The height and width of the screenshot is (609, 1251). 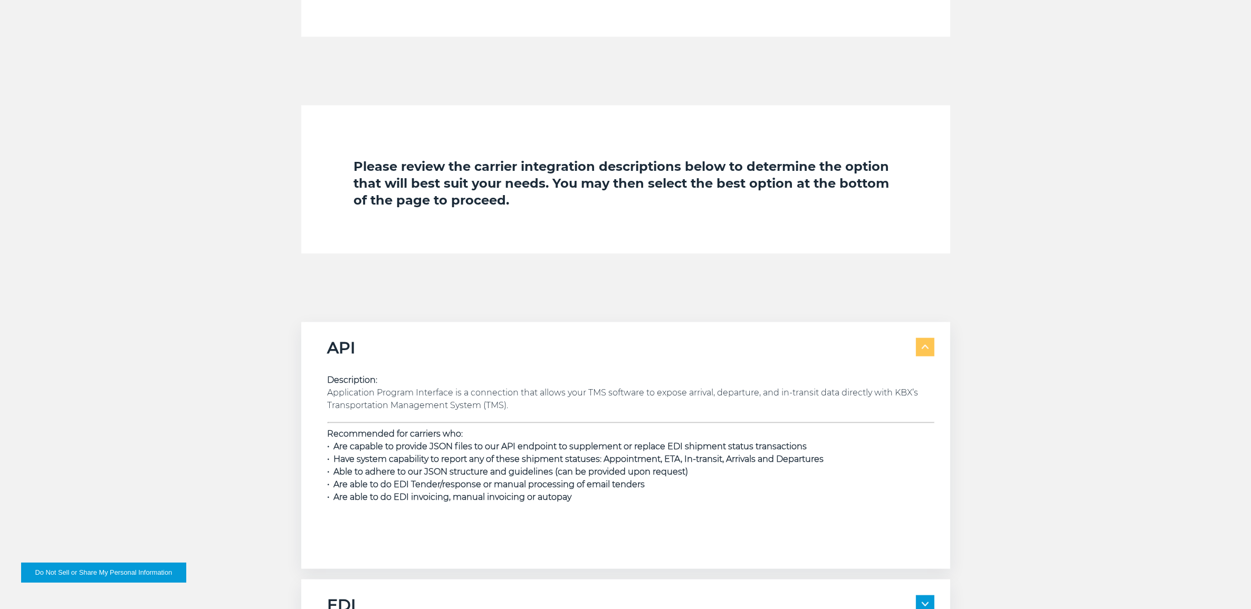 I want to click on div: Chat Widget, so click(x=1224, y=584).